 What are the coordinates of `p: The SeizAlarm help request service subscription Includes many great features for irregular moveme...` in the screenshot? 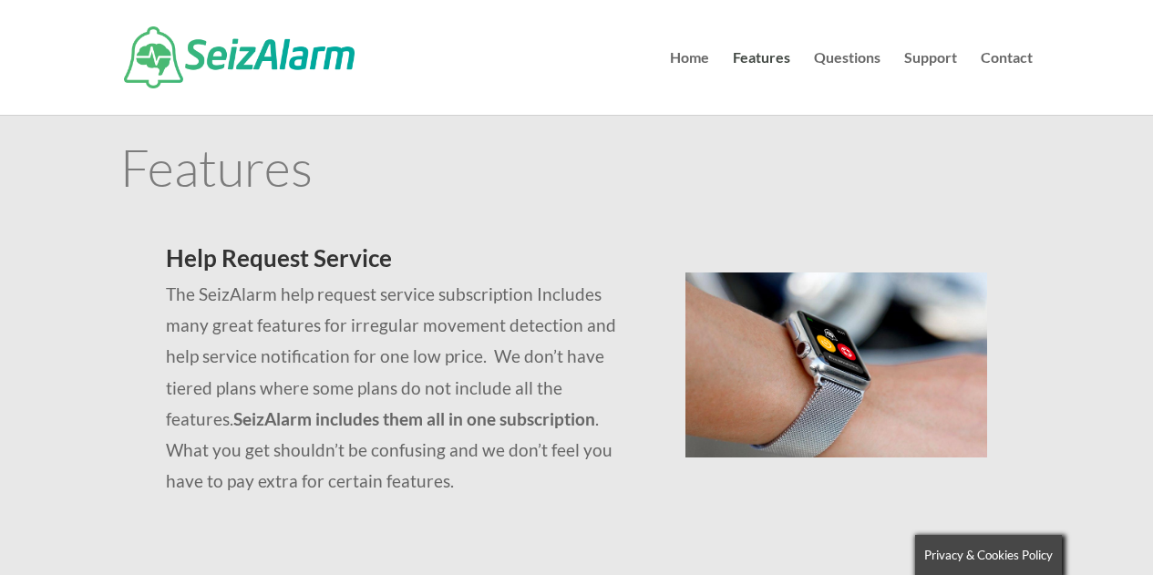 It's located at (403, 387).